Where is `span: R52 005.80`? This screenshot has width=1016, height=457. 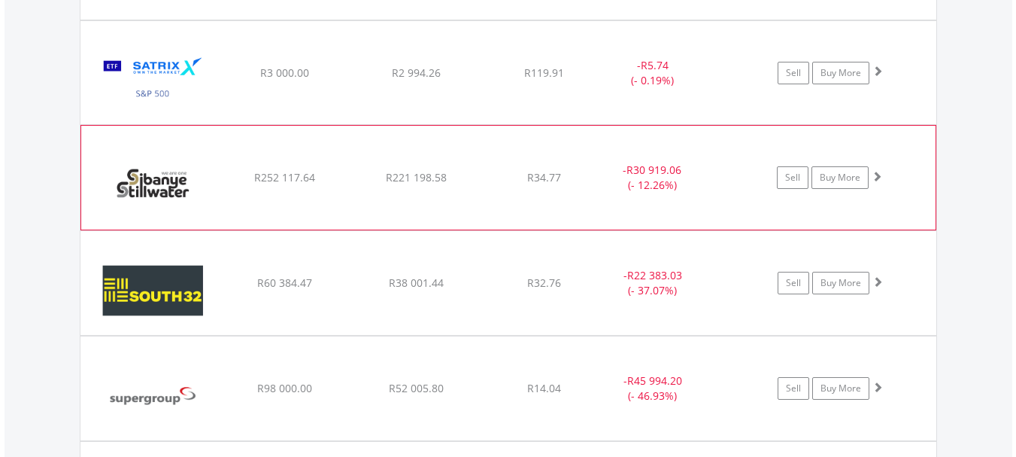
span: R52 005.80 is located at coordinates (416, 387).